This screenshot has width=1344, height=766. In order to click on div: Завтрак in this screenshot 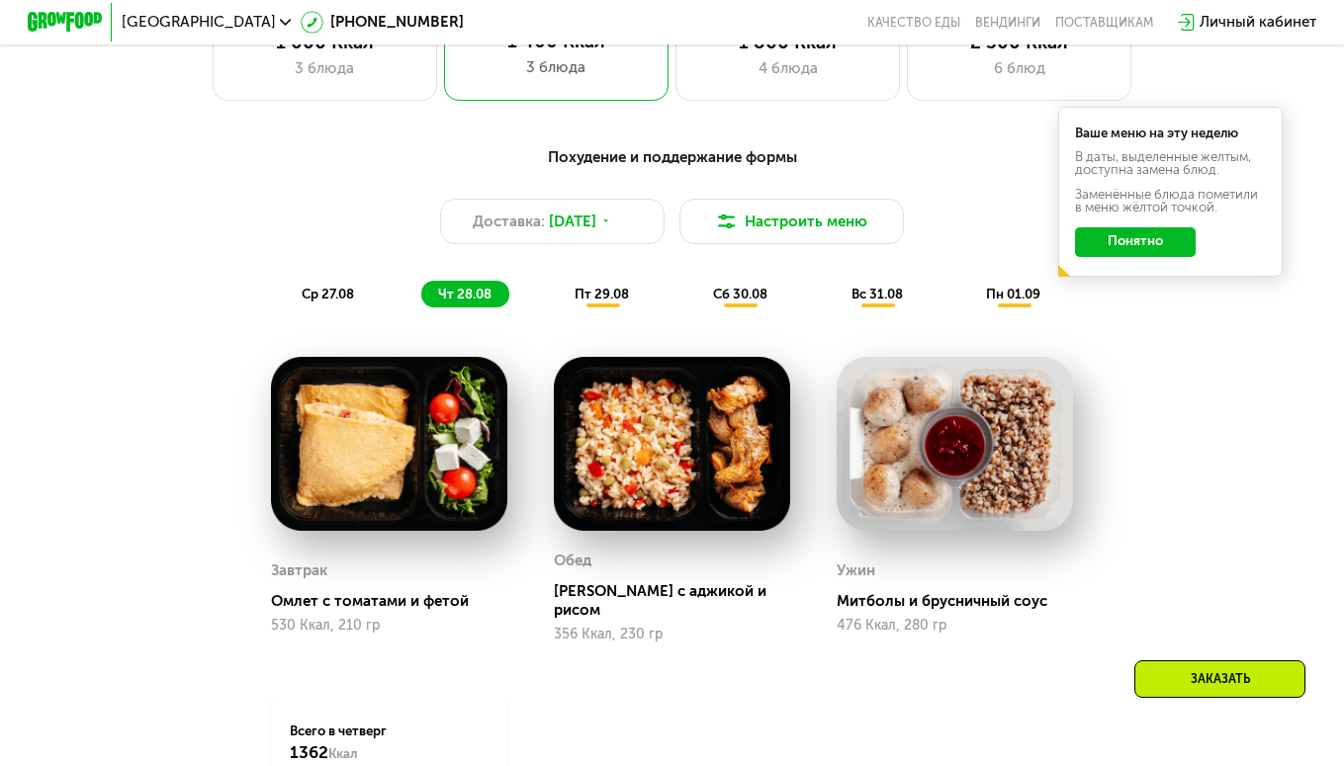, I will do `click(299, 571)`.